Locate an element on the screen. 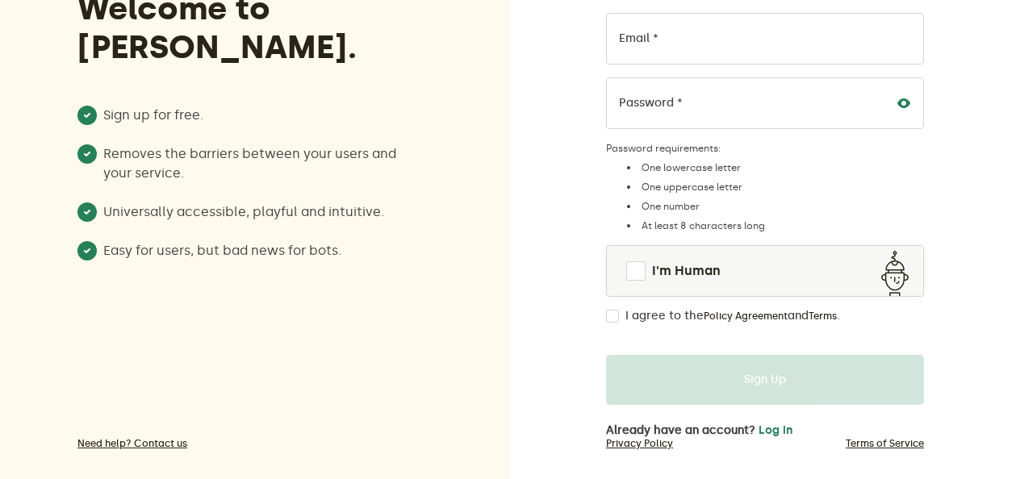 Image resolution: width=1020 pixels, height=479 pixels. button: Sign Up is located at coordinates (765, 380).